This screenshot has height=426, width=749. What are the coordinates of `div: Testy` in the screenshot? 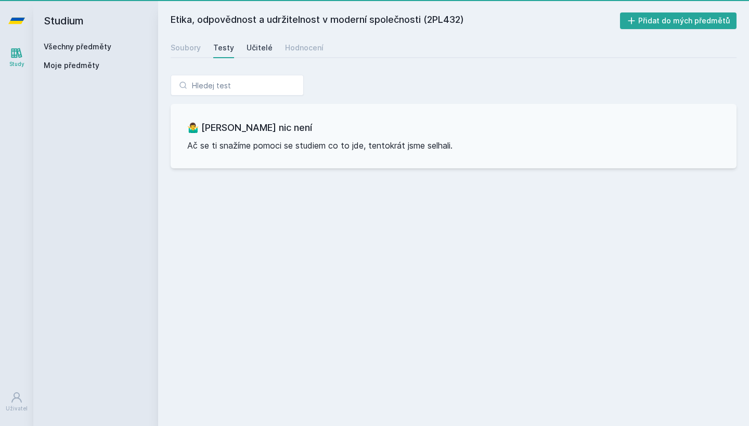 It's located at (224, 48).